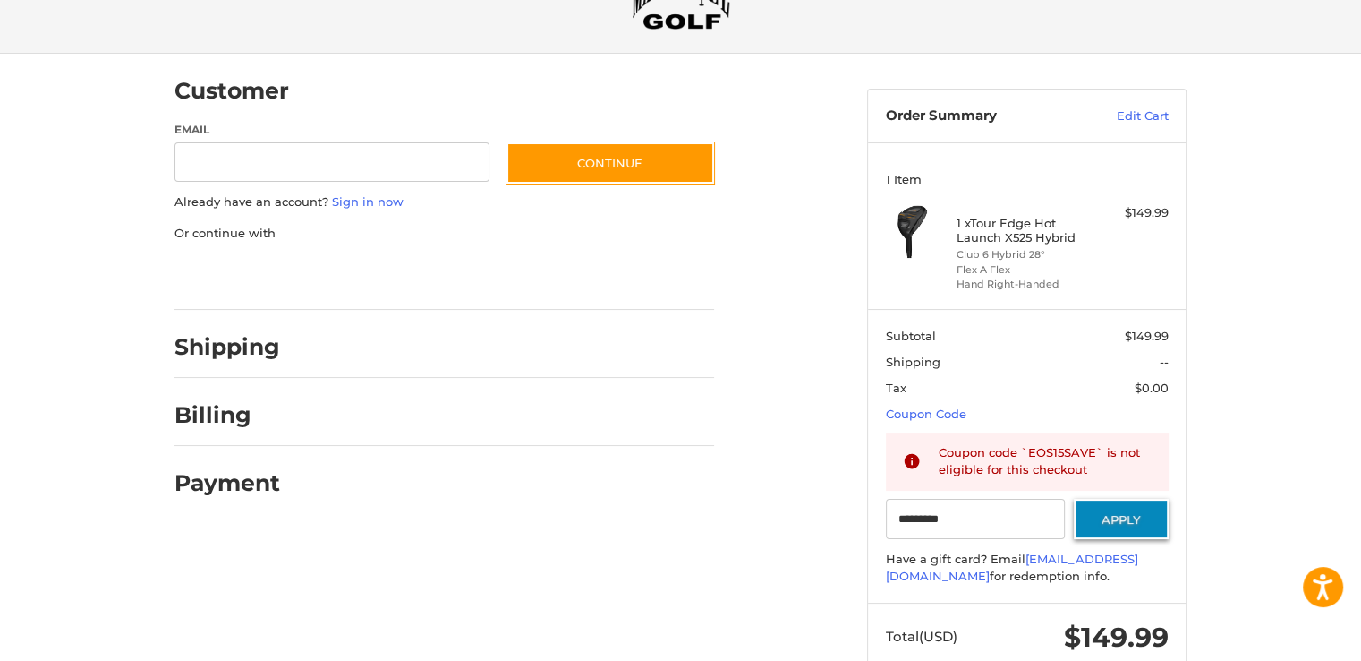 The height and width of the screenshot is (661, 1361). I want to click on a: Sign in now, so click(368, 201).